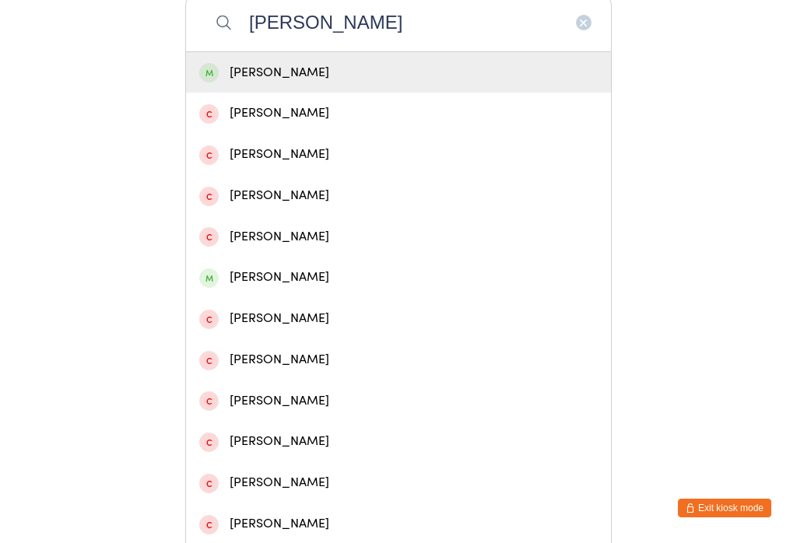 The width and height of the screenshot is (797, 543). Describe the element at coordinates (725, 508) in the screenshot. I see `button: Exit kiosk mode` at that location.